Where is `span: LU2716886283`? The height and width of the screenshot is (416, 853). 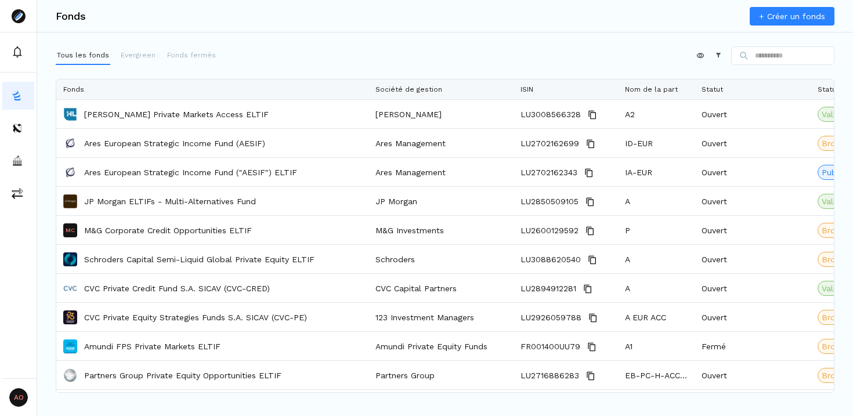
span: LU2716886283 is located at coordinates (549, 375).